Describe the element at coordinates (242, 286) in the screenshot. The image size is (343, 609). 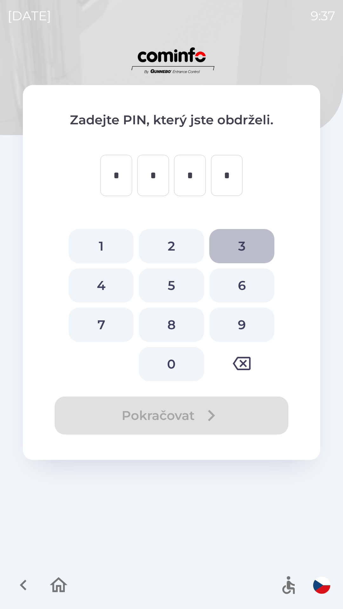
I see `button: 6` at that location.